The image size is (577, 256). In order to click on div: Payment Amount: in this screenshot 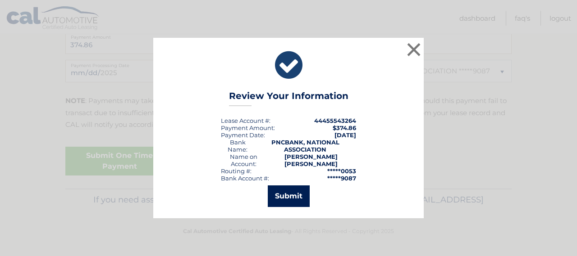, I will do `click(248, 128)`.